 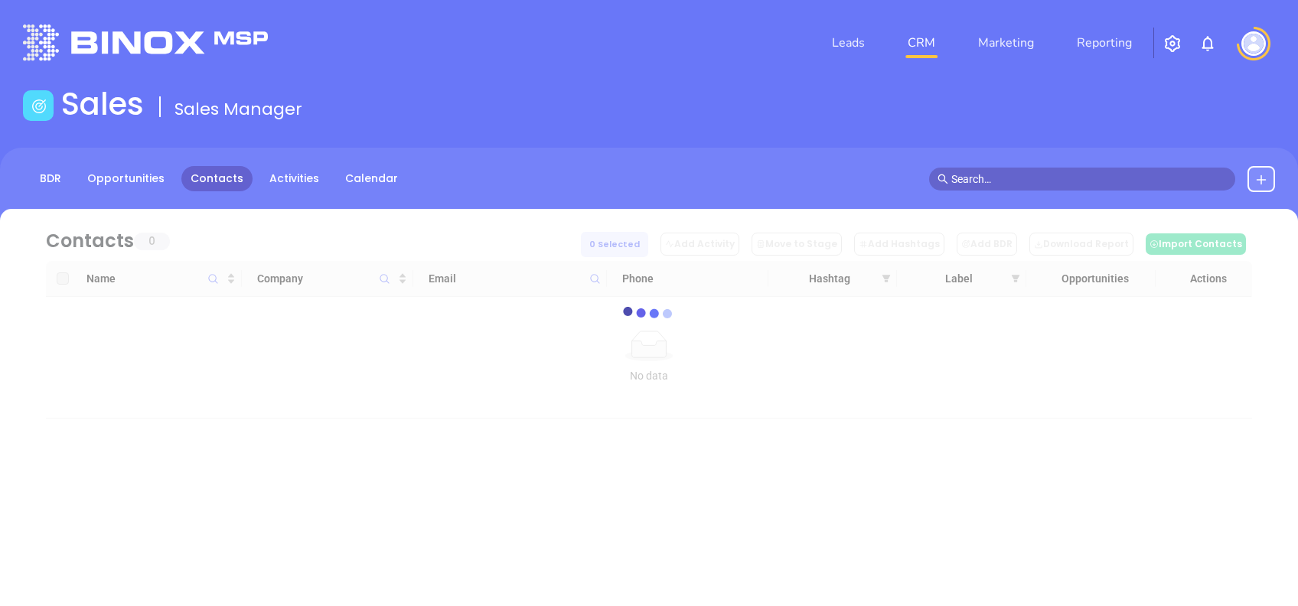 I want to click on span: Sales Manager, so click(x=238, y=109).